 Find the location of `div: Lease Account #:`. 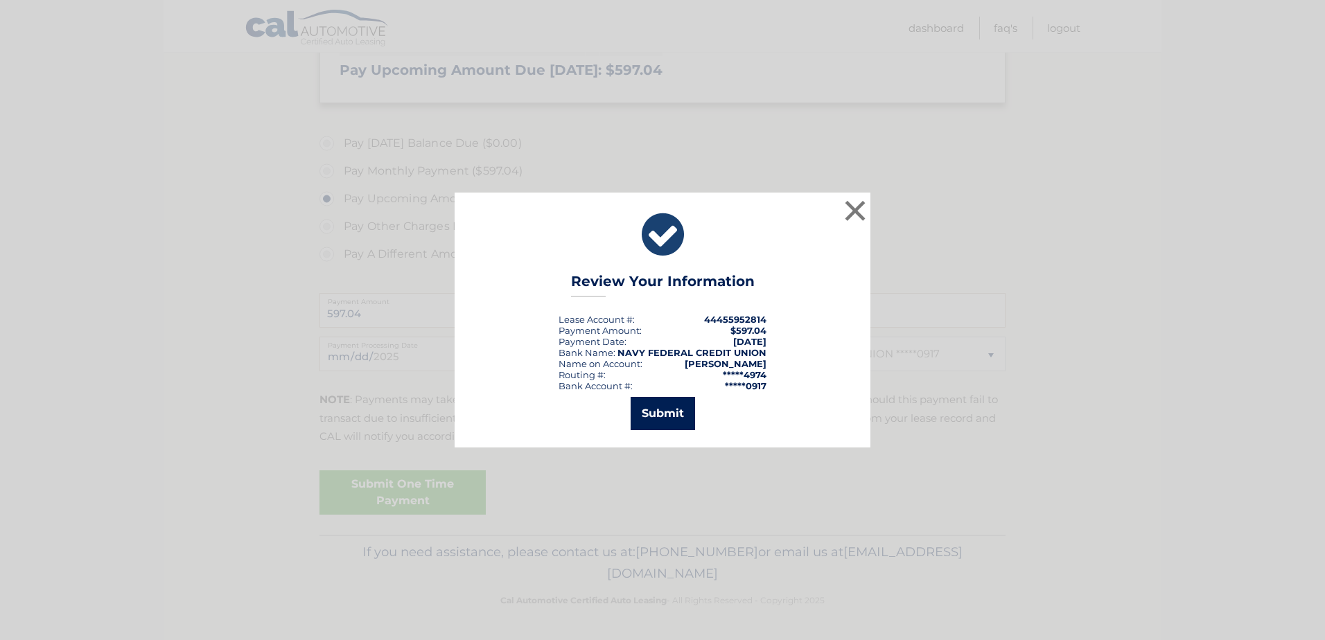

div: Lease Account #: is located at coordinates (596, 319).